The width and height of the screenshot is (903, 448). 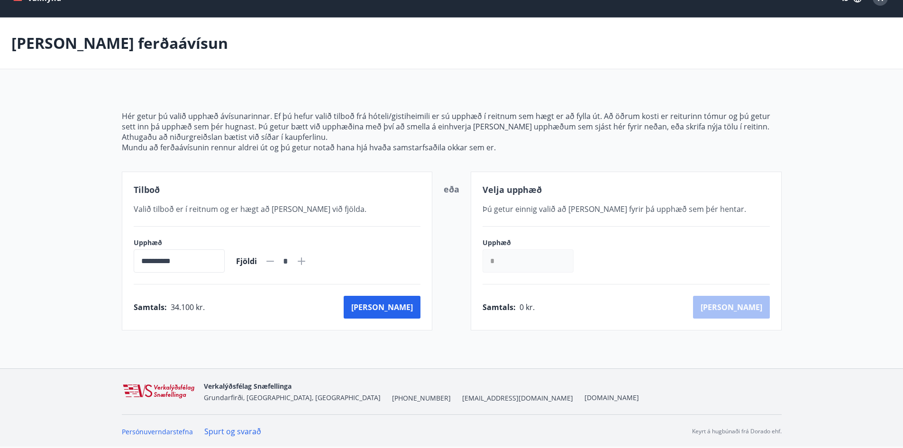 I want to click on p: Keyrt á hugbúnaði frá Dorado ehf., so click(x=737, y=431).